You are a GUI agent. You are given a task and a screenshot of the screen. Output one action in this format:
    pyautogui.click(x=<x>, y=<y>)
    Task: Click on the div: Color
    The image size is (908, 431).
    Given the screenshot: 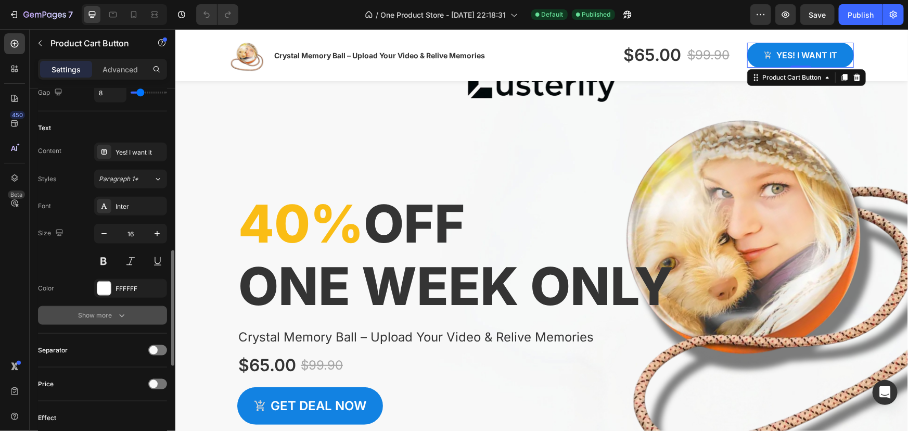 What is the action you would take?
    pyautogui.click(x=46, y=288)
    